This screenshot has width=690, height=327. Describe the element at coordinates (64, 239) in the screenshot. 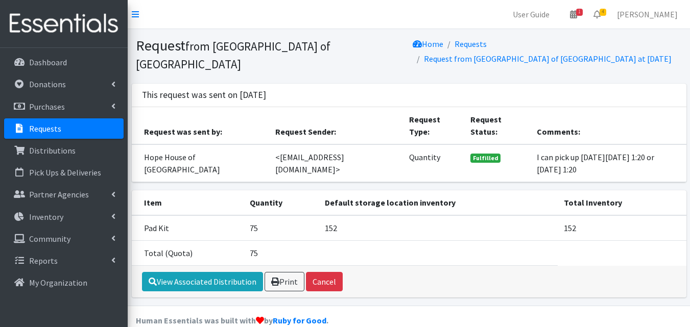

I see `a: Community` at that location.